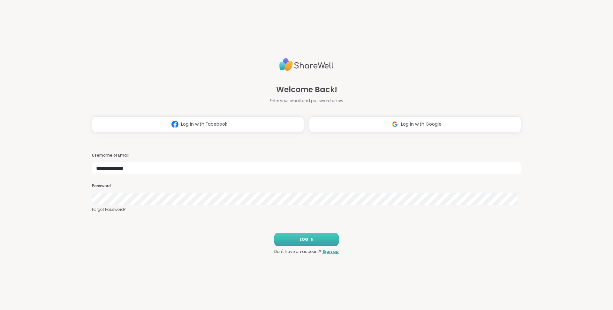  What do you see at coordinates (306, 210) in the screenshot?
I see `a: Forgot Password?` at bounding box center [306, 210].